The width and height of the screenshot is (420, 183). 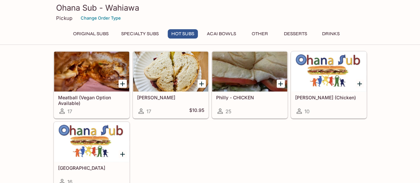 What do you see at coordinates (360, 84) in the screenshot?
I see `button: Add Teri (Chicken)` at bounding box center [360, 84].